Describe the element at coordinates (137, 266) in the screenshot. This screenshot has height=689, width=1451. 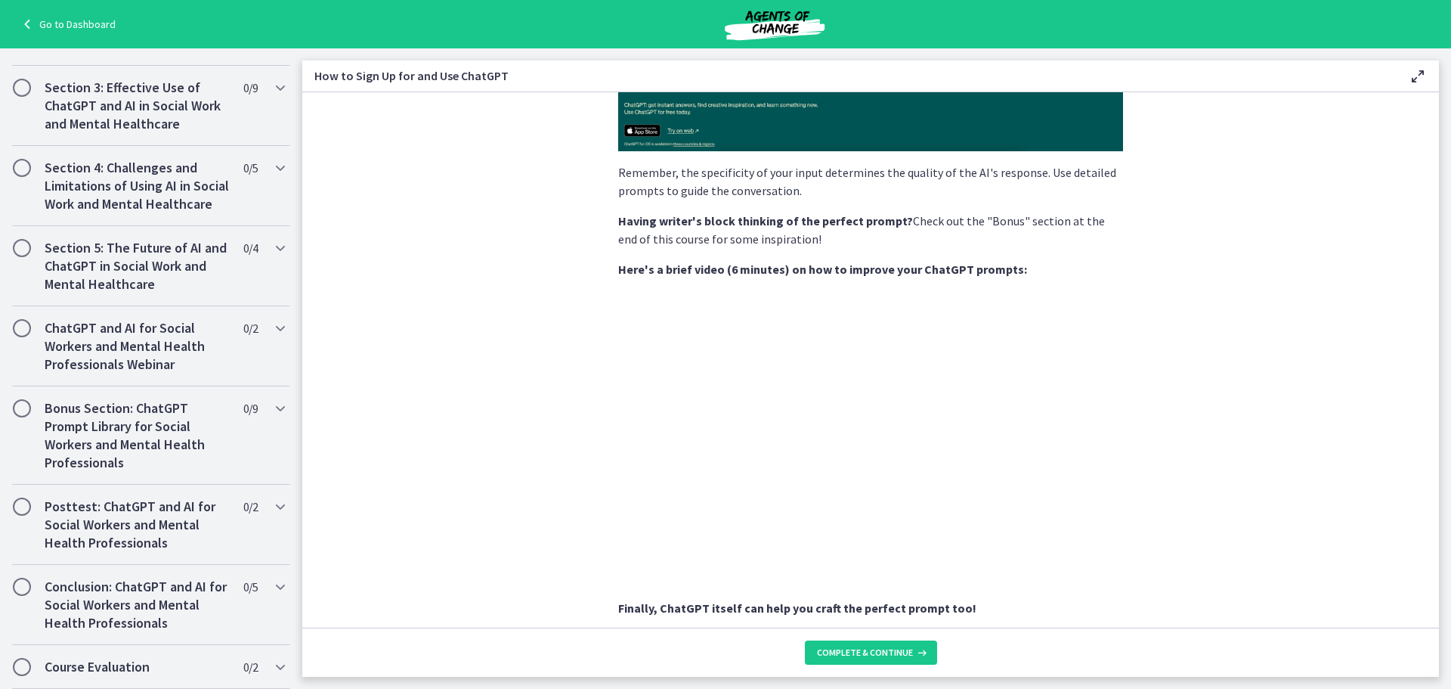
I see `h2: Section 5: The Future of AI and ChatGPT in Social Work and Mental Healthcare` at that location.